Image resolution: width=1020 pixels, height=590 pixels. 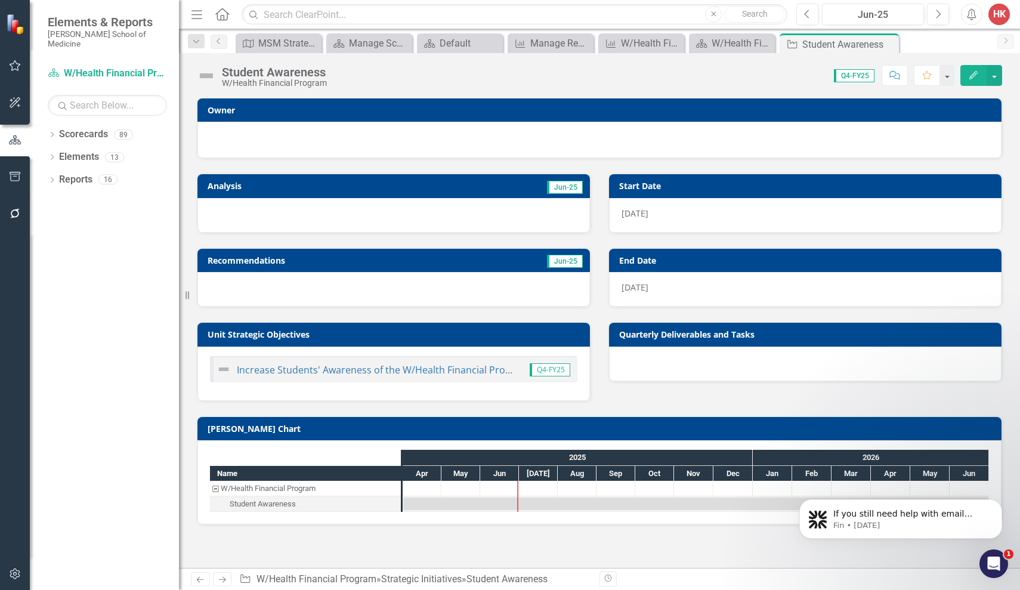 I want to click on div: 16, so click(x=108, y=180).